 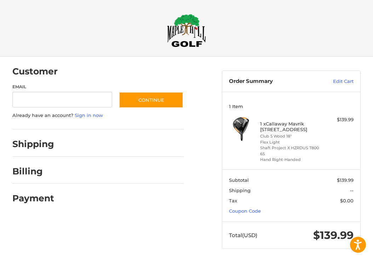 I want to click on h2: Payment, so click(x=33, y=198).